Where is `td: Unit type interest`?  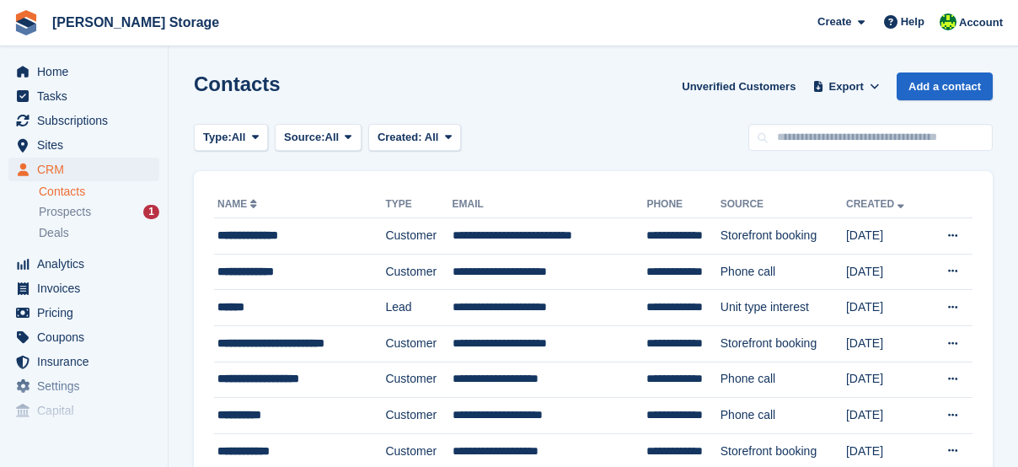 td: Unit type interest is located at coordinates (783, 308).